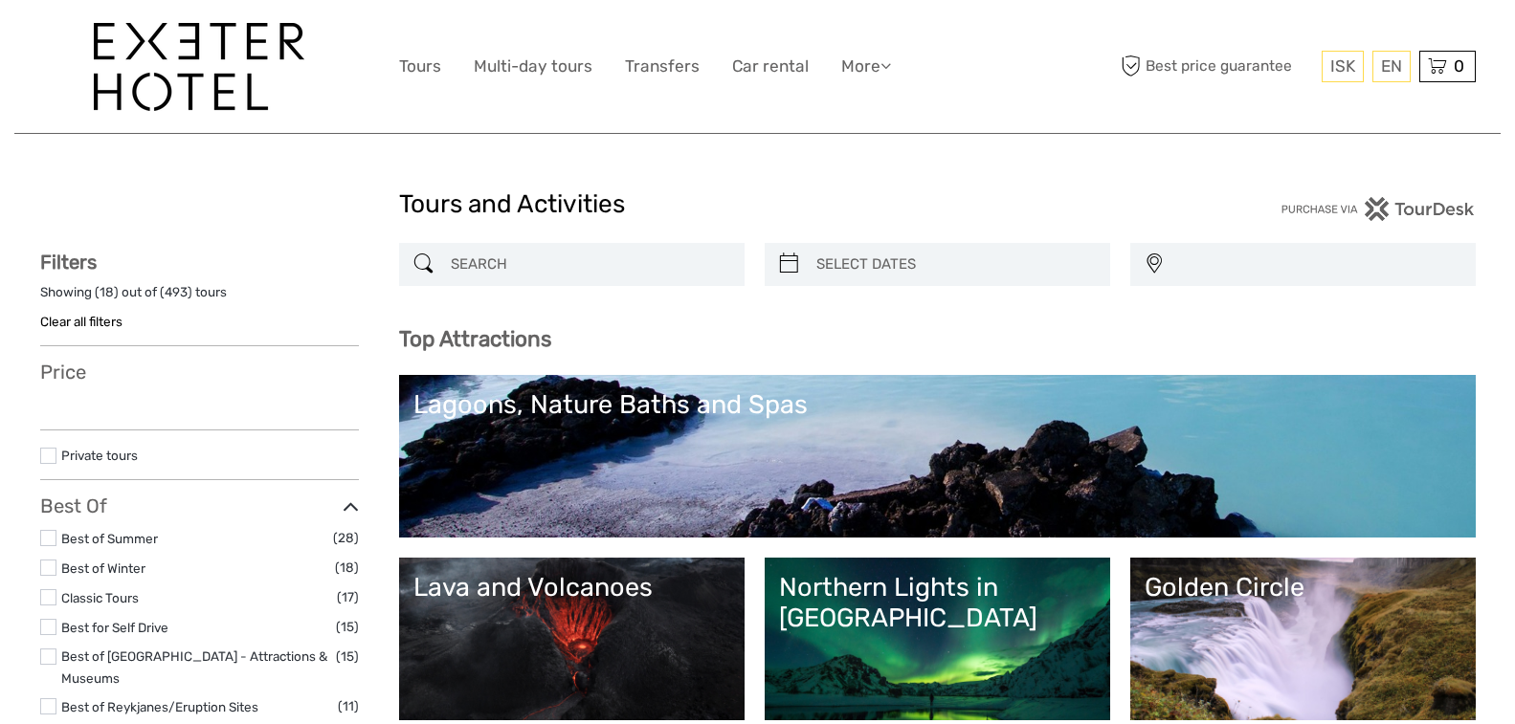 The width and height of the screenshot is (1515, 724). Describe the element at coordinates (115, 628) in the screenshot. I see `a: Best for Self Drive` at that location.